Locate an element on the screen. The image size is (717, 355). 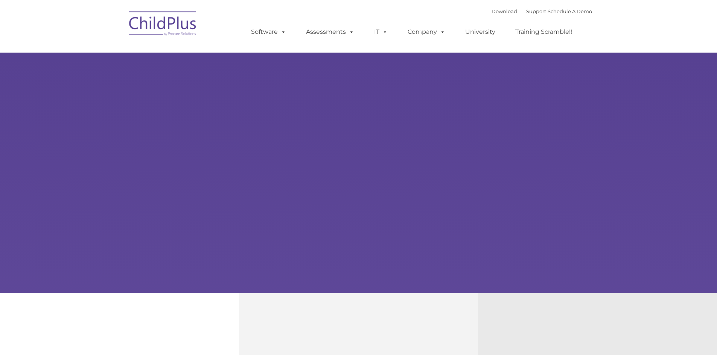
img: ChildPlus by Procare Solutions is located at coordinates (163, 25).